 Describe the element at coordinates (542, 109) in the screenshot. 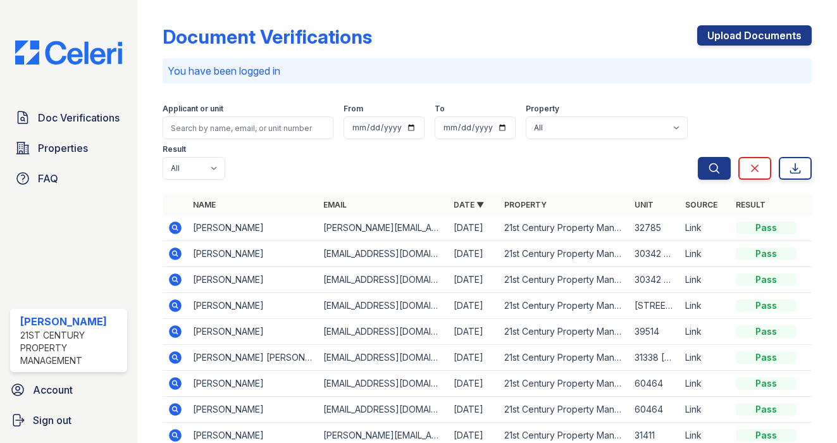

I see `label: Property` at that location.